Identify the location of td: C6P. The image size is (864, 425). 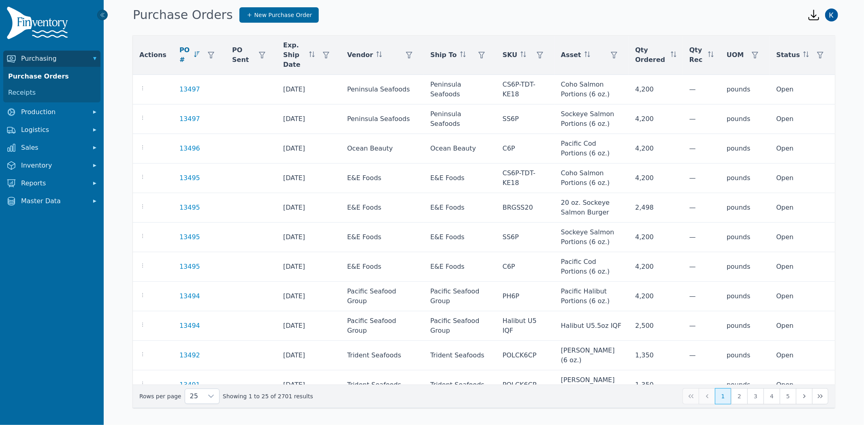
(525, 267).